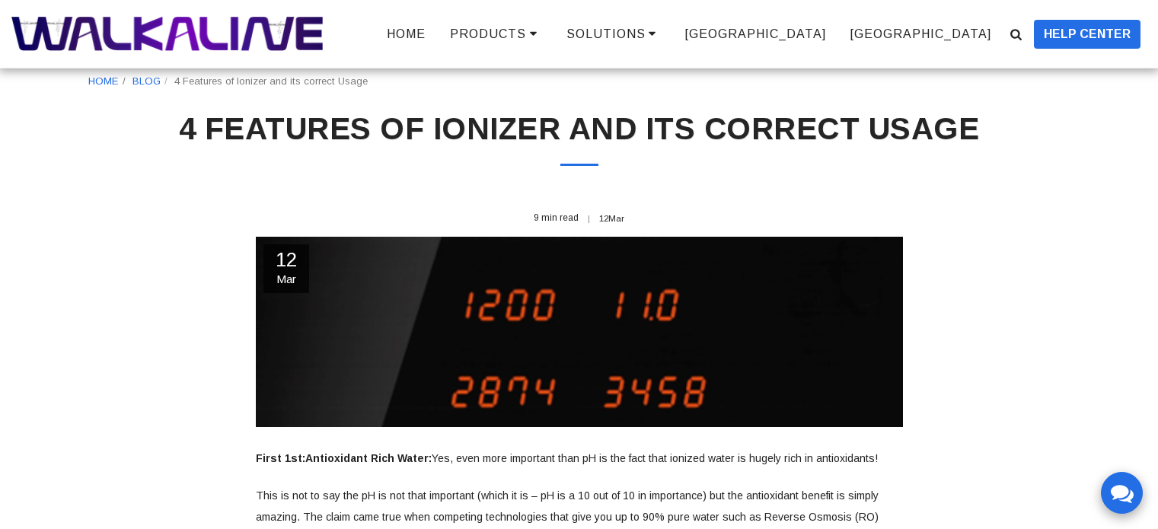 The height and width of the screenshot is (529, 1158). What do you see at coordinates (579, 129) in the screenshot?
I see `h1: 4 Features of Ionizer and its correct Usage` at bounding box center [579, 129].